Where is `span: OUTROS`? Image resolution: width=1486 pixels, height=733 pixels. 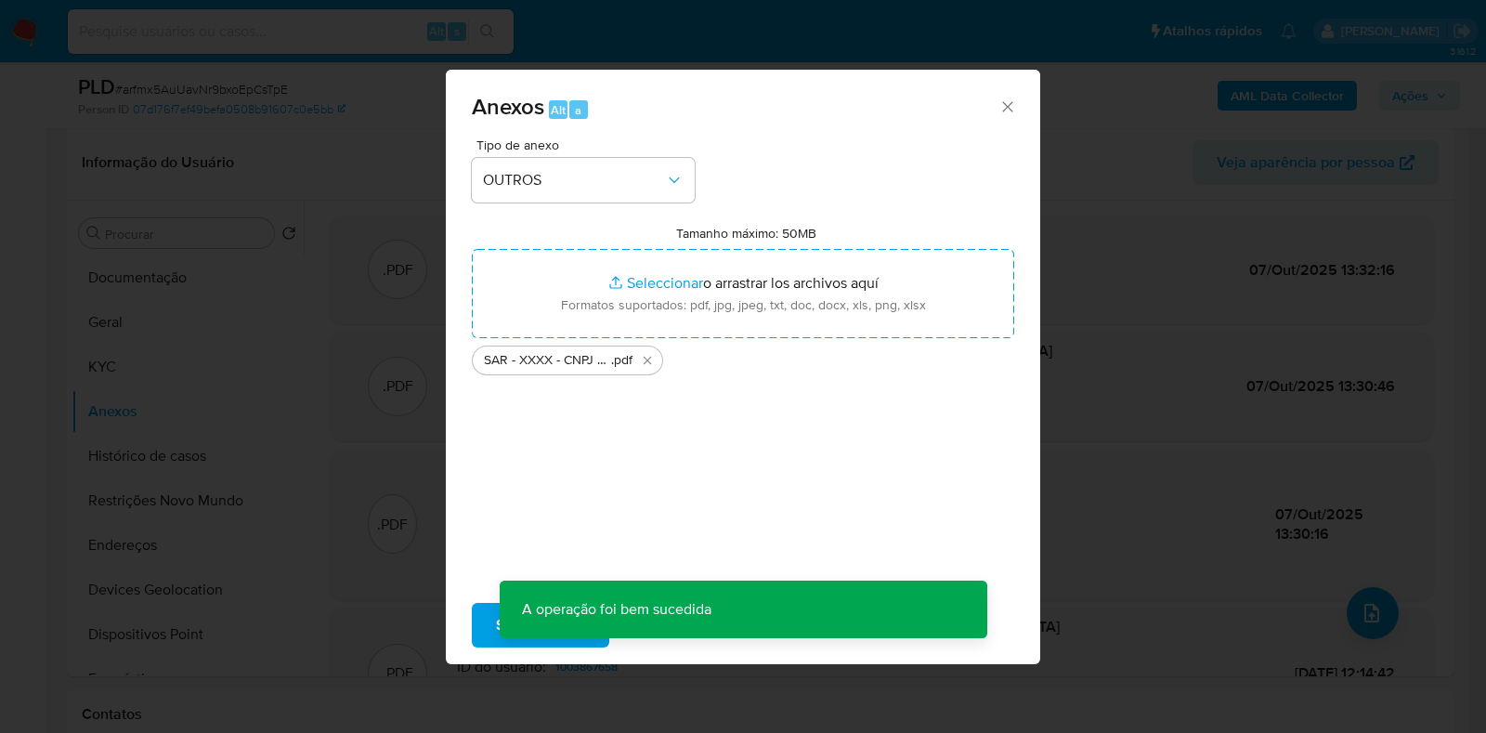
span: OUTROS is located at coordinates (574, 180).